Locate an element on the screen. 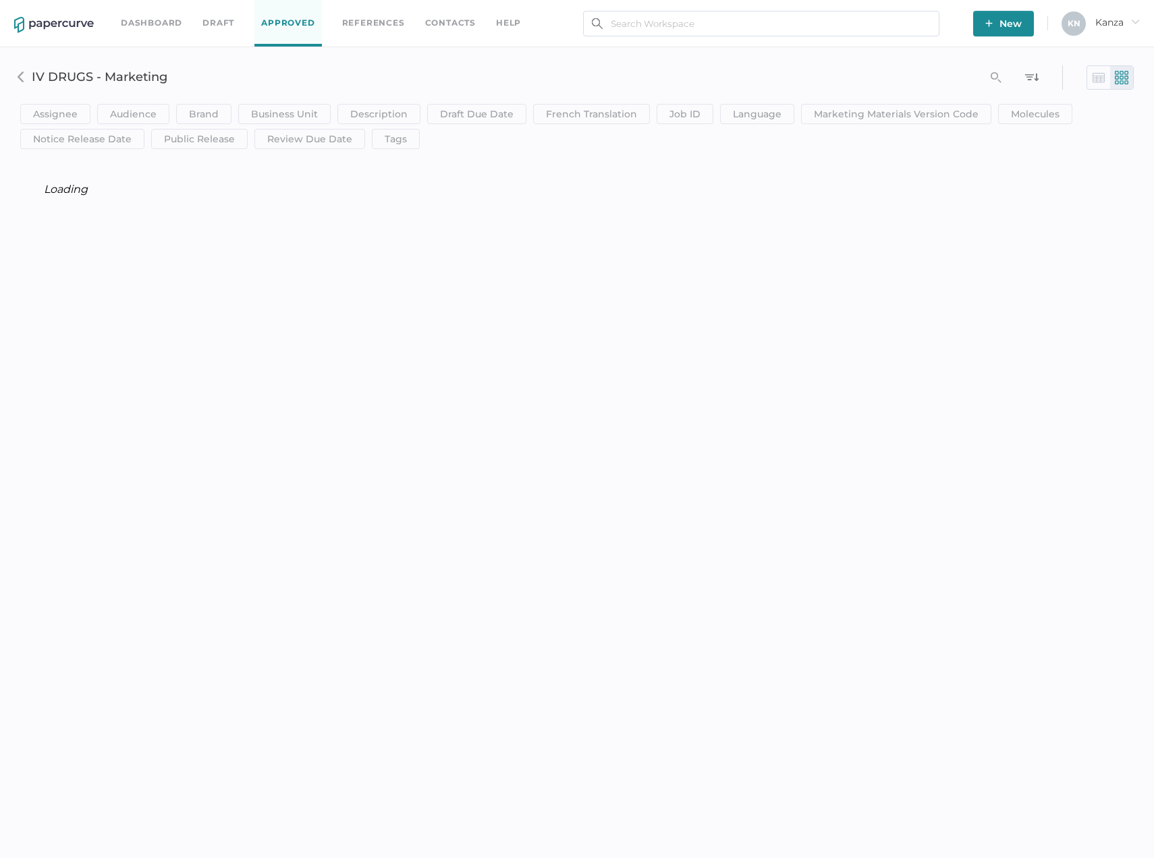 The width and height of the screenshot is (1154, 858). button: Public Release is located at coordinates (199, 139).